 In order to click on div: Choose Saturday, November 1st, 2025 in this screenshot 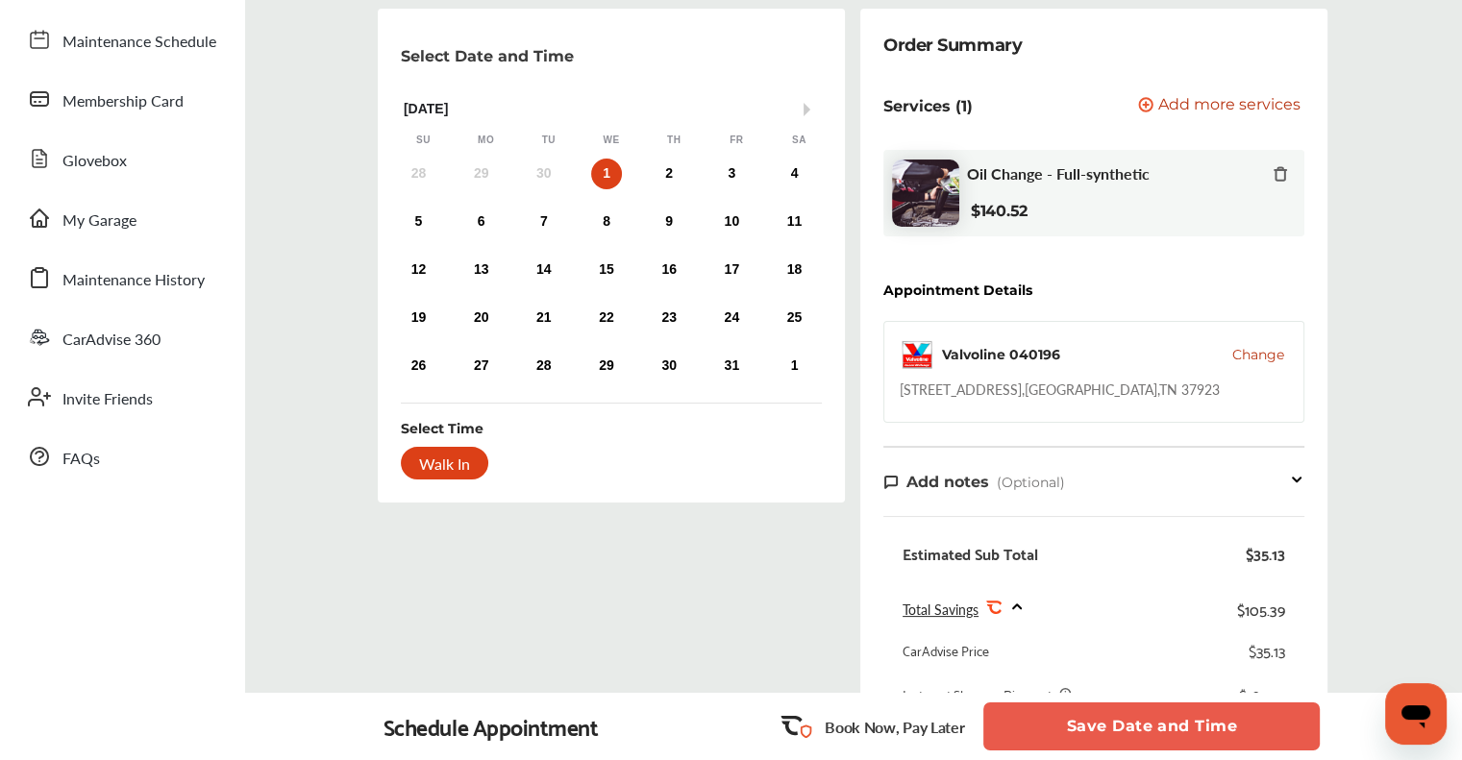, I will do `click(794, 366)`.